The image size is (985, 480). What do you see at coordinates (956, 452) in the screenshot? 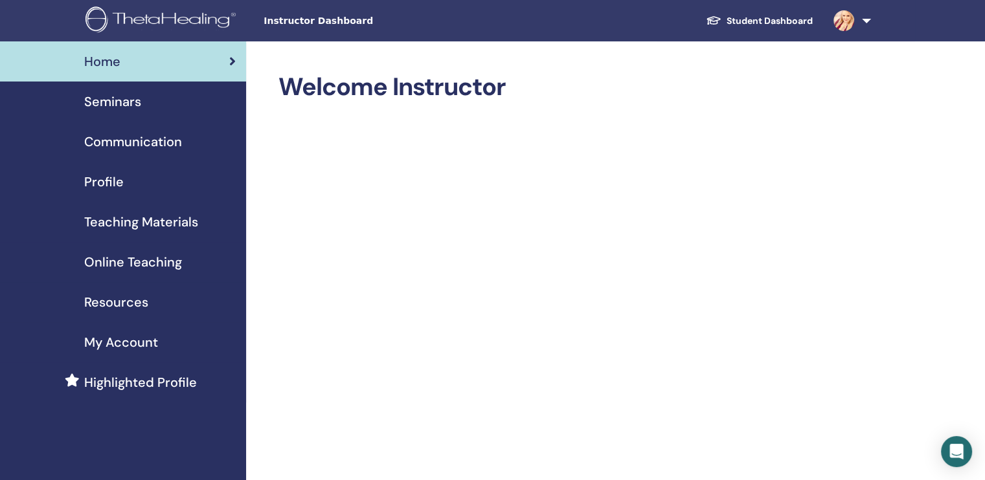
I see `div: Open Intercom Messenger` at bounding box center [956, 452].